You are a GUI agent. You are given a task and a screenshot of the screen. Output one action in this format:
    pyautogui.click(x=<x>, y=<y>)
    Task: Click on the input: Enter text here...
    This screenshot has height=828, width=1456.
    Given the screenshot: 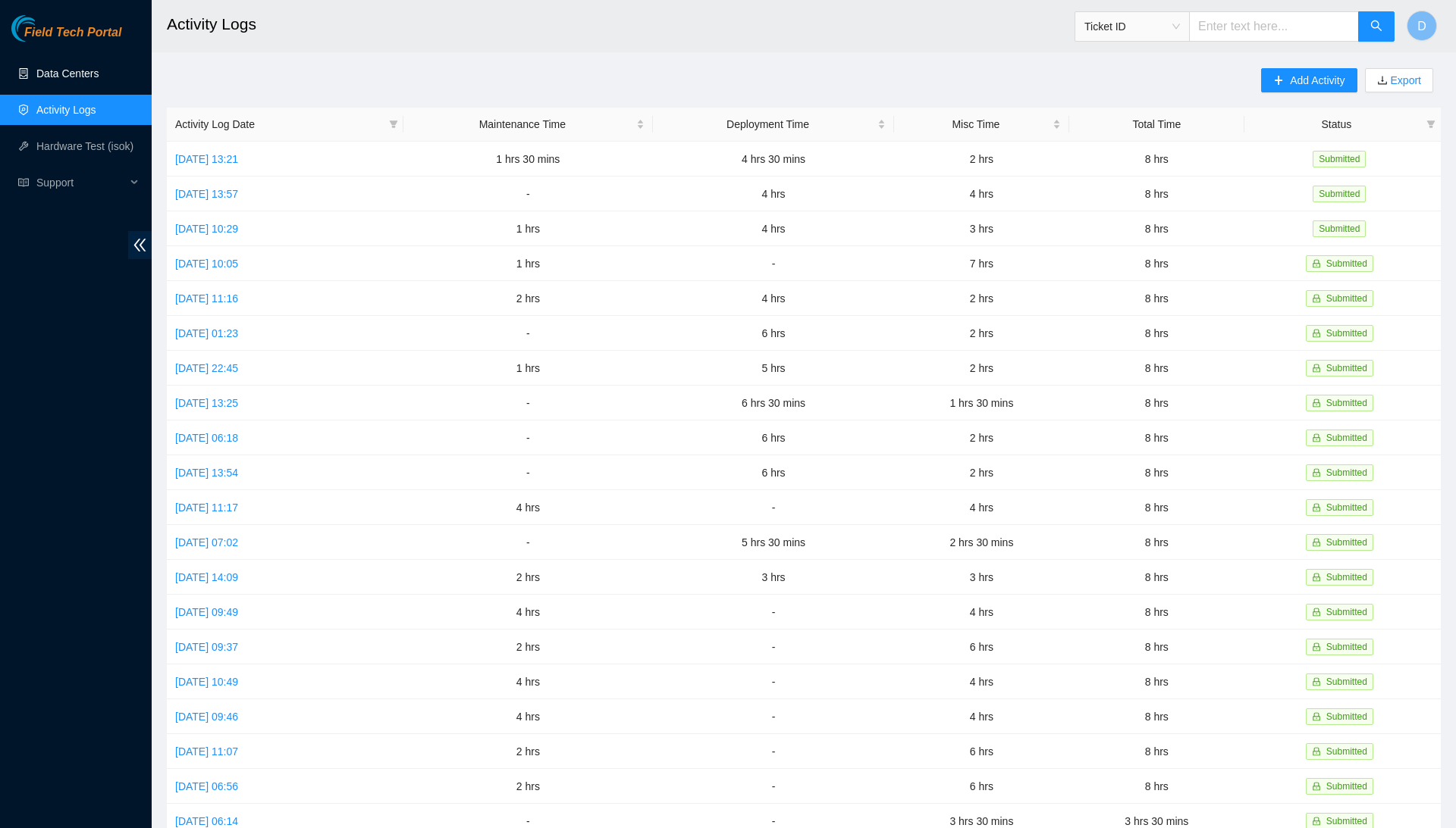 What is the action you would take?
    pyautogui.click(x=1274, y=26)
    